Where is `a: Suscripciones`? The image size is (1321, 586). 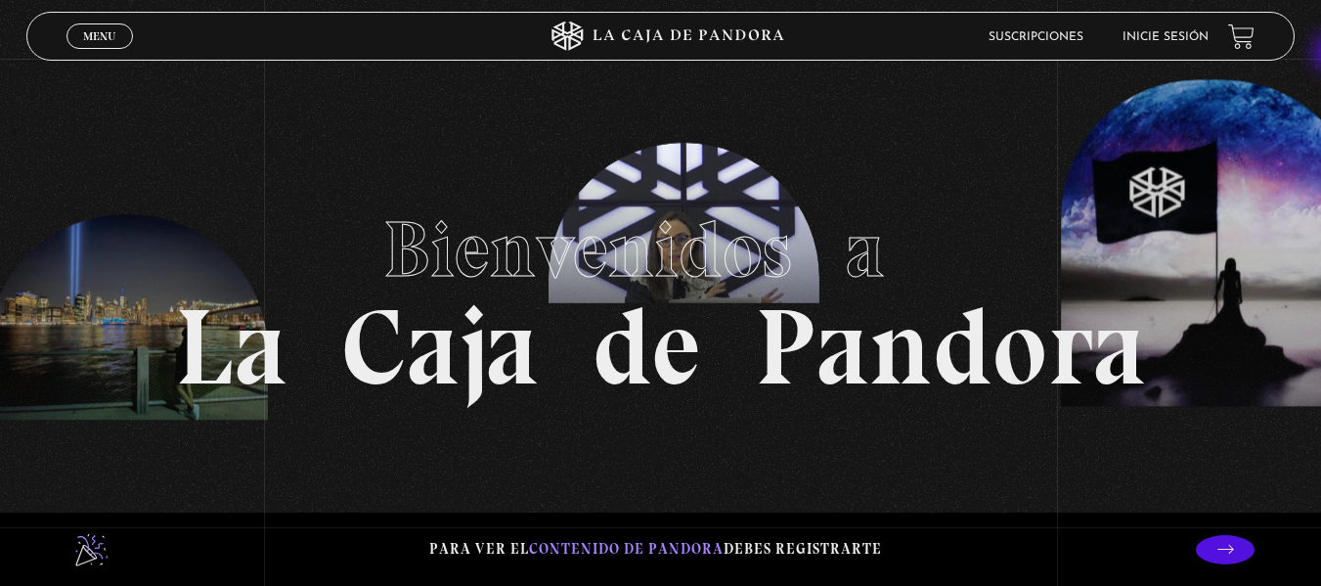 a: Suscripciones is located at coordinates (1035, 37).